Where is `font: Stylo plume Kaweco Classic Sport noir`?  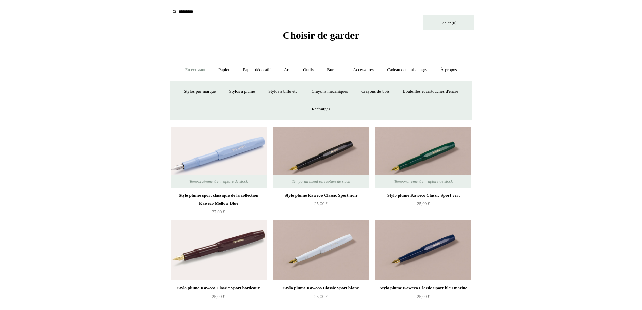
font: Stylo plume Kaweco Classic Sport noir is located at coordinates (321, 195).